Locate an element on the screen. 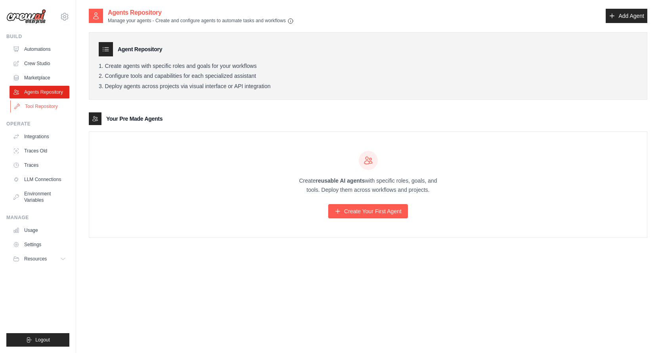 This screenshot has height=353, width=660. a: Add Agent is located at coordinates (627, 16).